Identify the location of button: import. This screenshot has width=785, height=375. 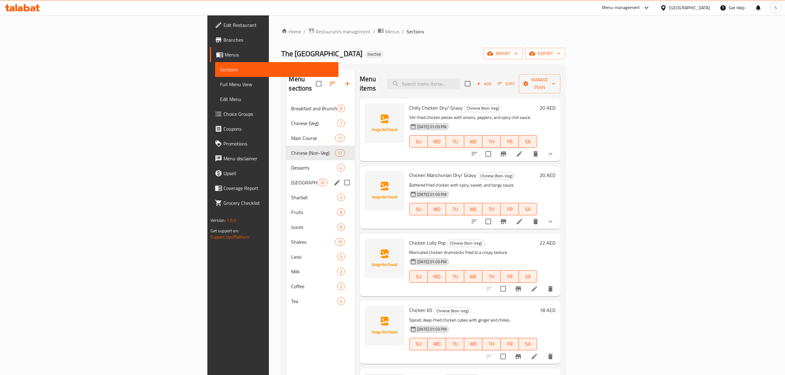
(503, 53).